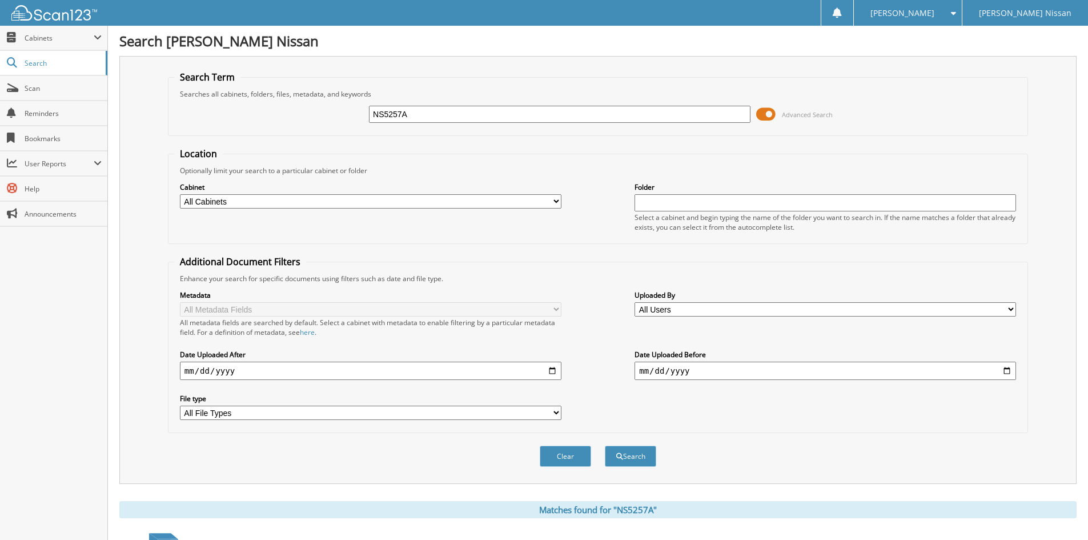 The width and height of the screenshot is (1088, 540). I want to click on input: start, so click(371, 371).